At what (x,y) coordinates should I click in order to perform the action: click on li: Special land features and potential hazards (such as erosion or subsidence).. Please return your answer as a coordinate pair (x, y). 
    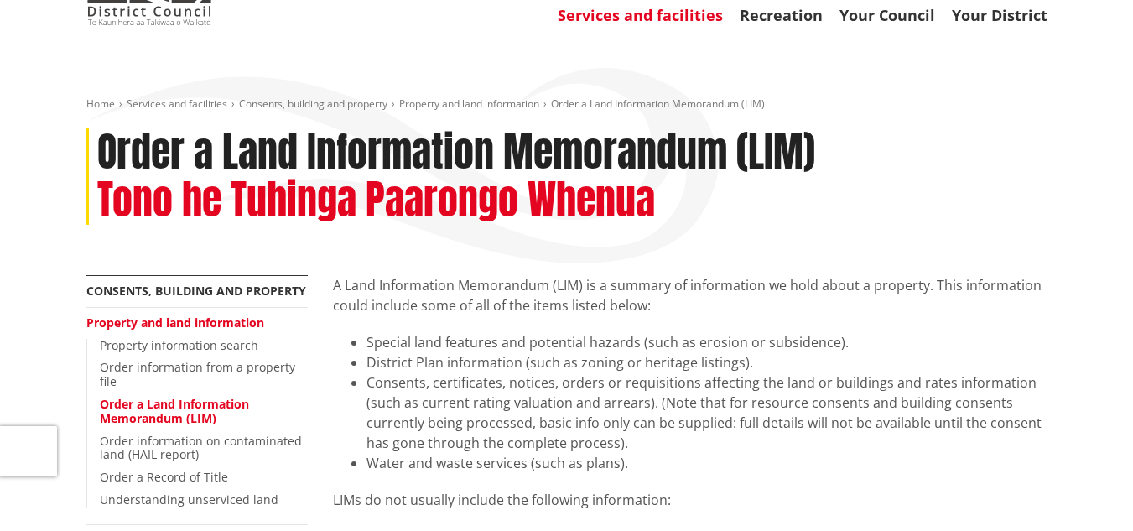
    Looking at the image, I should click on (707, 342).